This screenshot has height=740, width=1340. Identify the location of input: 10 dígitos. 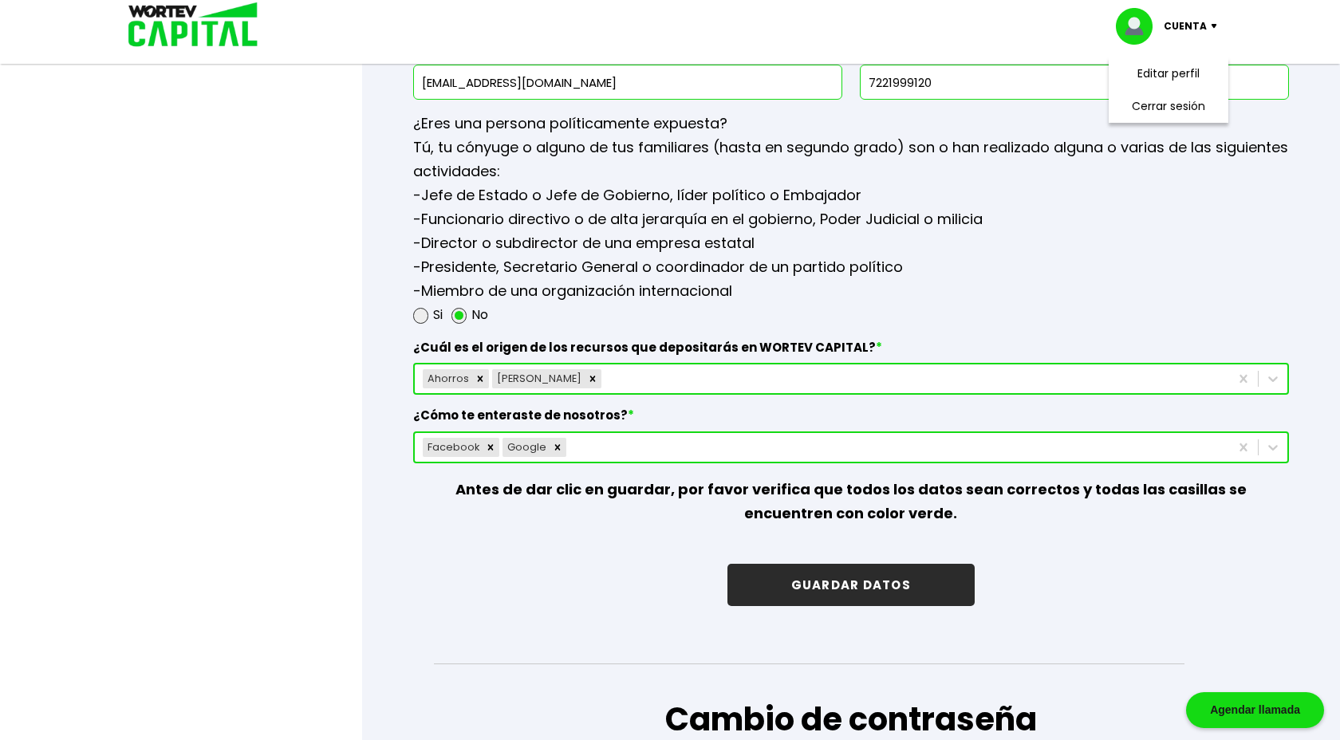
(1075, 82).